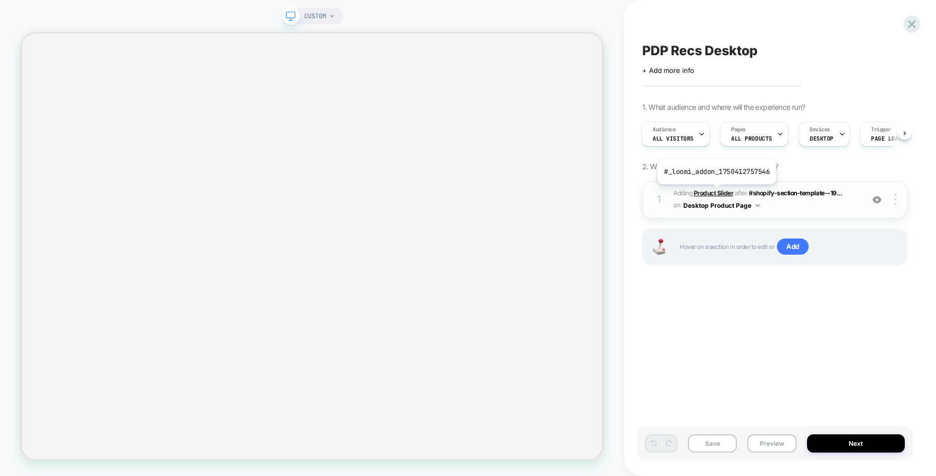  Describe the element at coordinates (315, 16) in the screenshot. I see `span: CUSTOM` at that location.